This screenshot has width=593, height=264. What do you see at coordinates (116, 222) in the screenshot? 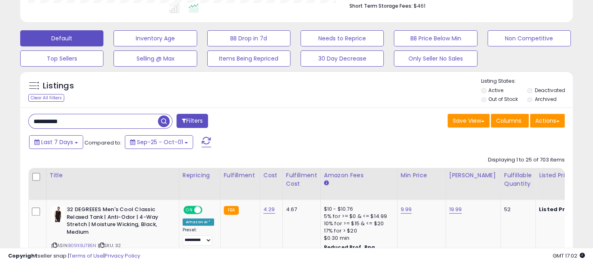
I see `b: 32 DEGREEES Men's Cool Classic Relaxed Tank | Anti-Odor | 4-Way Stretch | Moisture Wicking, Black...` at bounding box center [116, 222].